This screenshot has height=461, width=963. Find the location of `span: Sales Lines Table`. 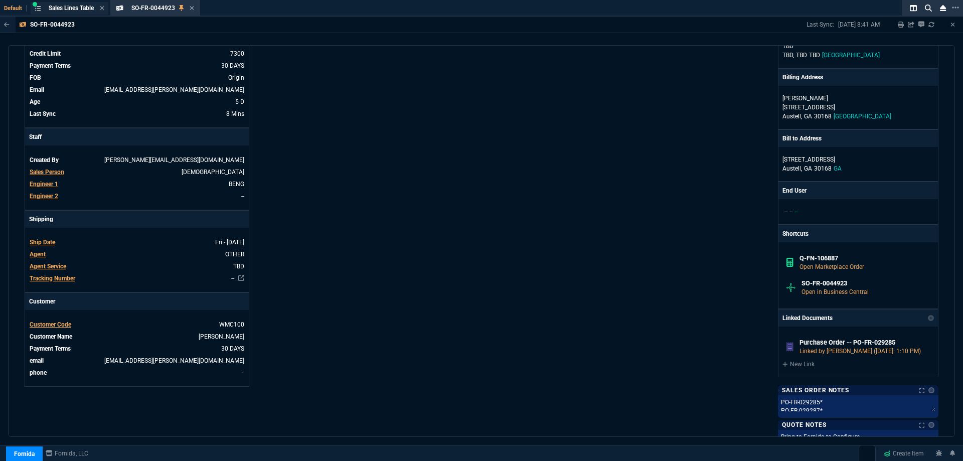

span: Sales Lines Table is located at coordinates (71, 8).